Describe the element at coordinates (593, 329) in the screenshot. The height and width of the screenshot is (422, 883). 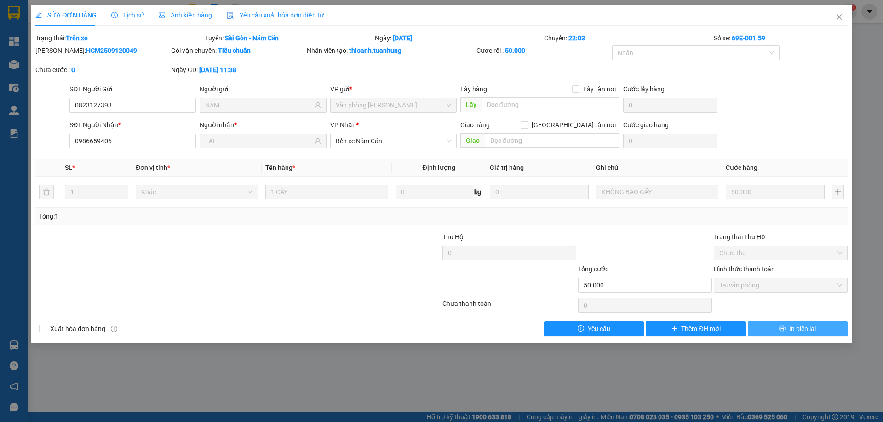
I see `button: exclamation-circleYêu cầu` at that location.